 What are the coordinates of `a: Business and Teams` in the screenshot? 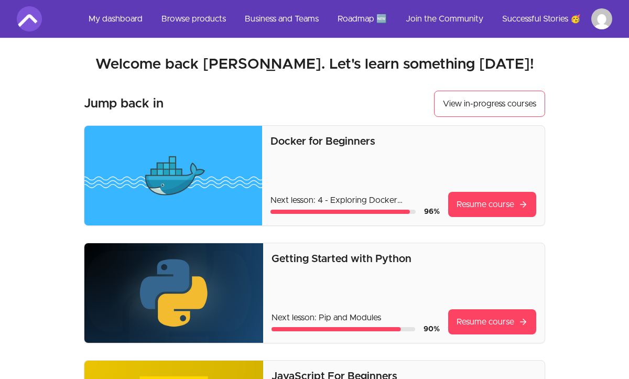 It's located at (281, 19).